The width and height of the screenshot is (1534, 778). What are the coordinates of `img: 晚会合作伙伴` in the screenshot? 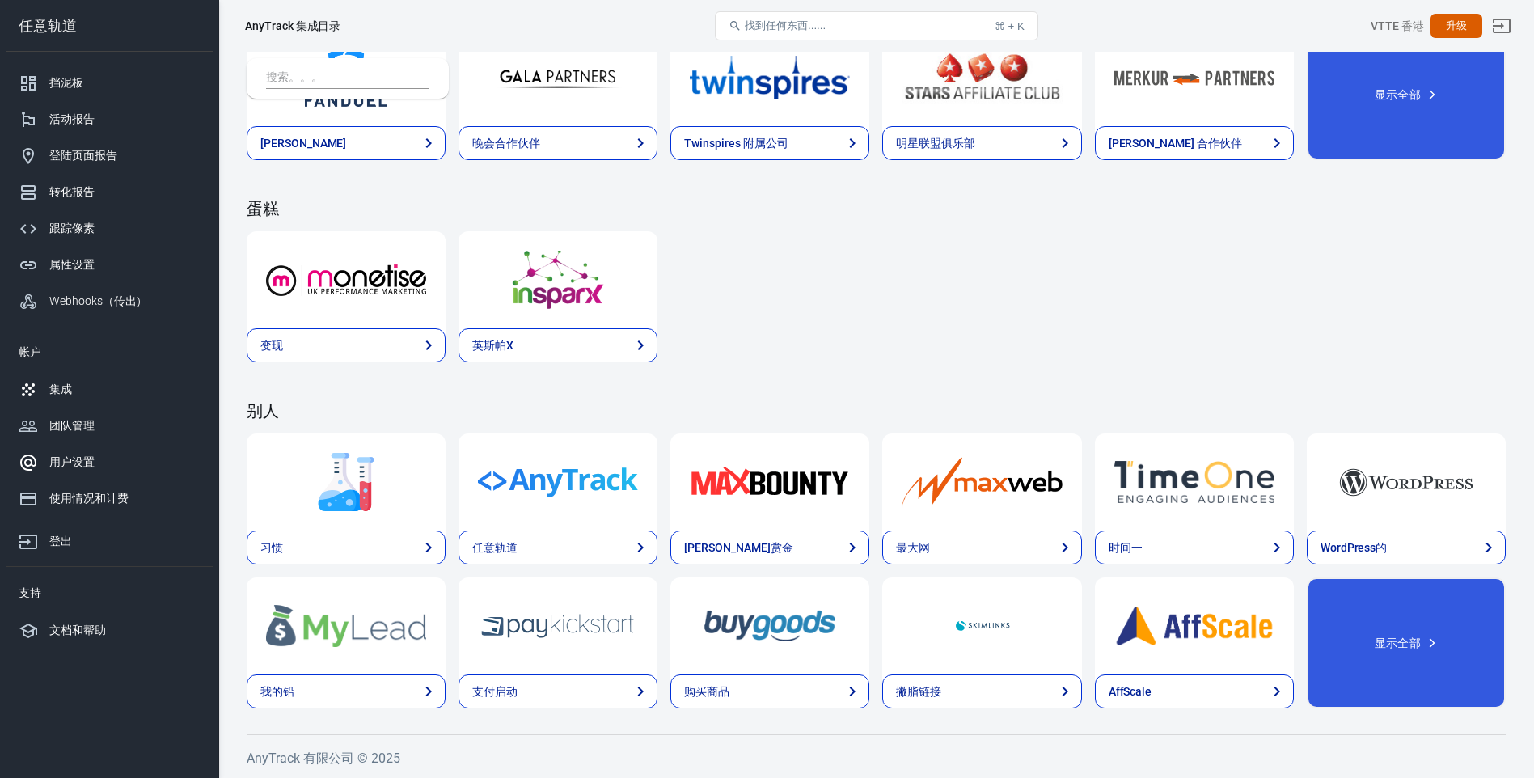 It's located at (558, 78).